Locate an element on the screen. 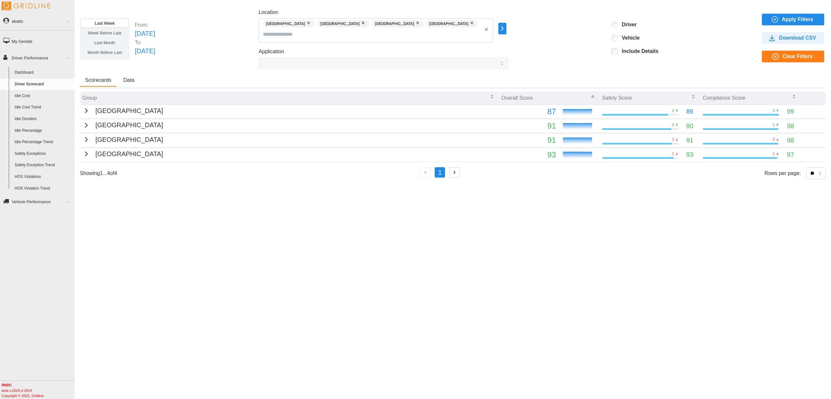 This screenshot has height=399, width=831. p: Overall Score is located at coordinates (517, 98).